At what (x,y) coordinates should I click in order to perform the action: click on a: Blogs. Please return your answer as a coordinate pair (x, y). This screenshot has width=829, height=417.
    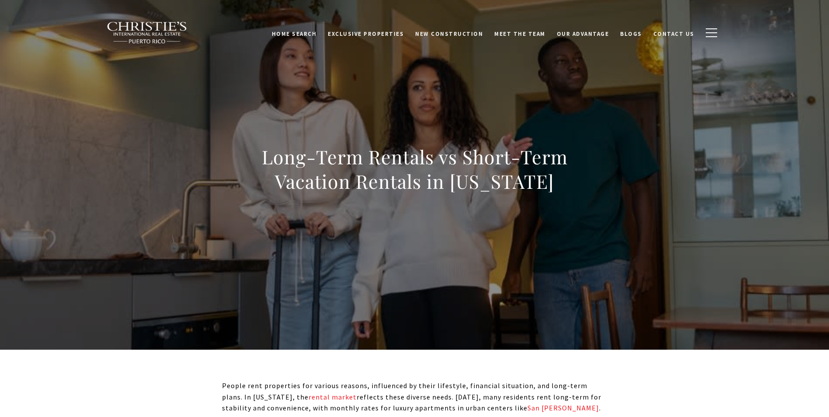
    Looking at the image, I should click on (631, 32).